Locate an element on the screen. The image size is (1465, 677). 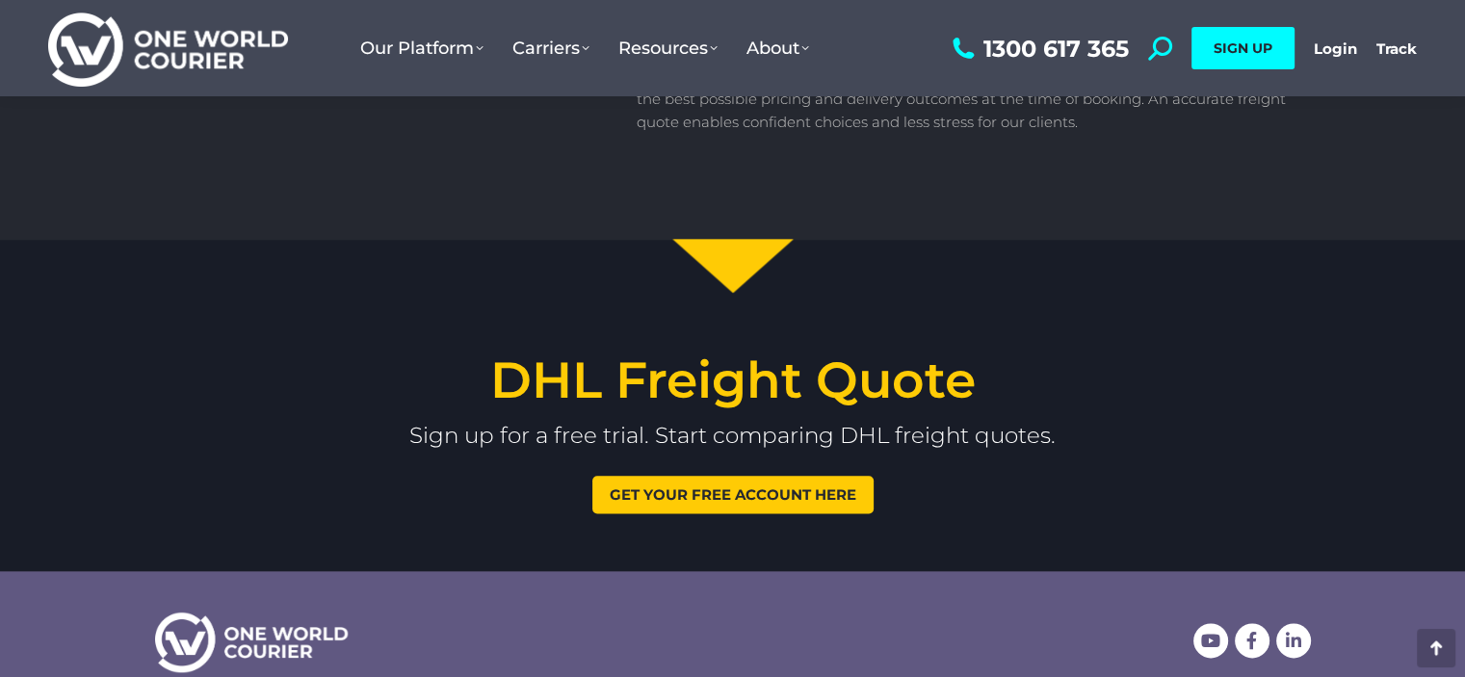
span: Carriers is located at coordinates (551, 48).